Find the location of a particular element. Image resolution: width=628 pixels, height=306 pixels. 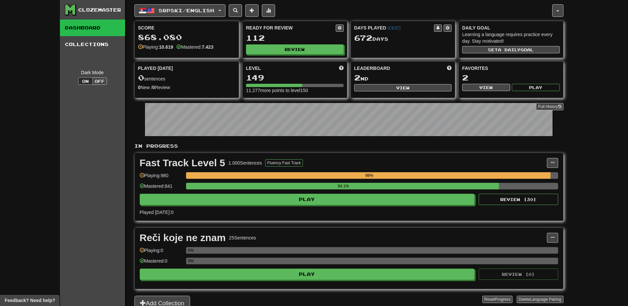

div: Fast Track Level 5 is located at coordinates (182, 163).